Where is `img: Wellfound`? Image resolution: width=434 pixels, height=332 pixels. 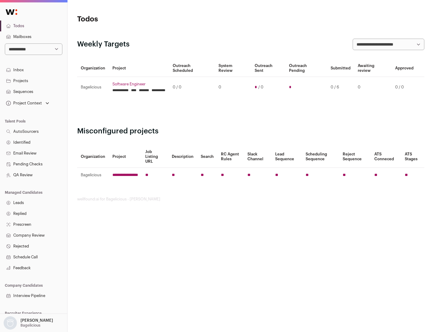 img: Wellfound is located at coordinates (11, 12).